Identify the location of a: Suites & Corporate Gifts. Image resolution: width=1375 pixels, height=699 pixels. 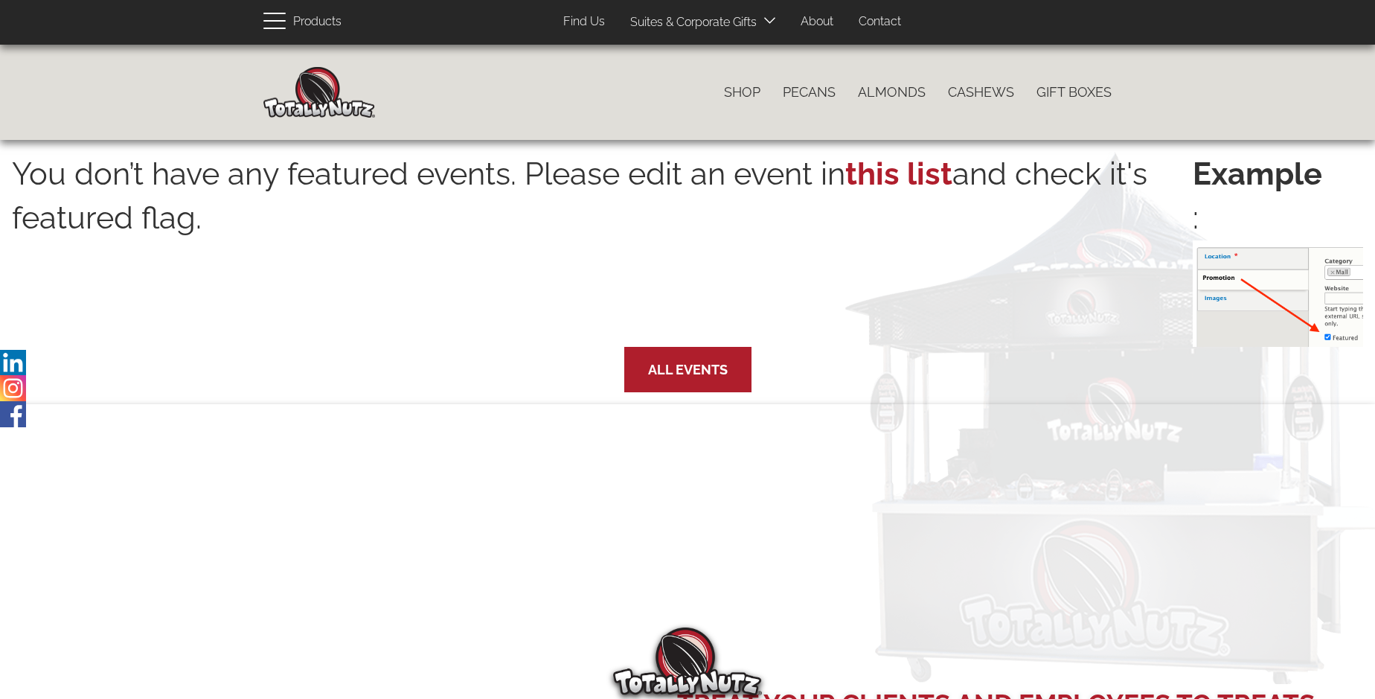
(690, 22).